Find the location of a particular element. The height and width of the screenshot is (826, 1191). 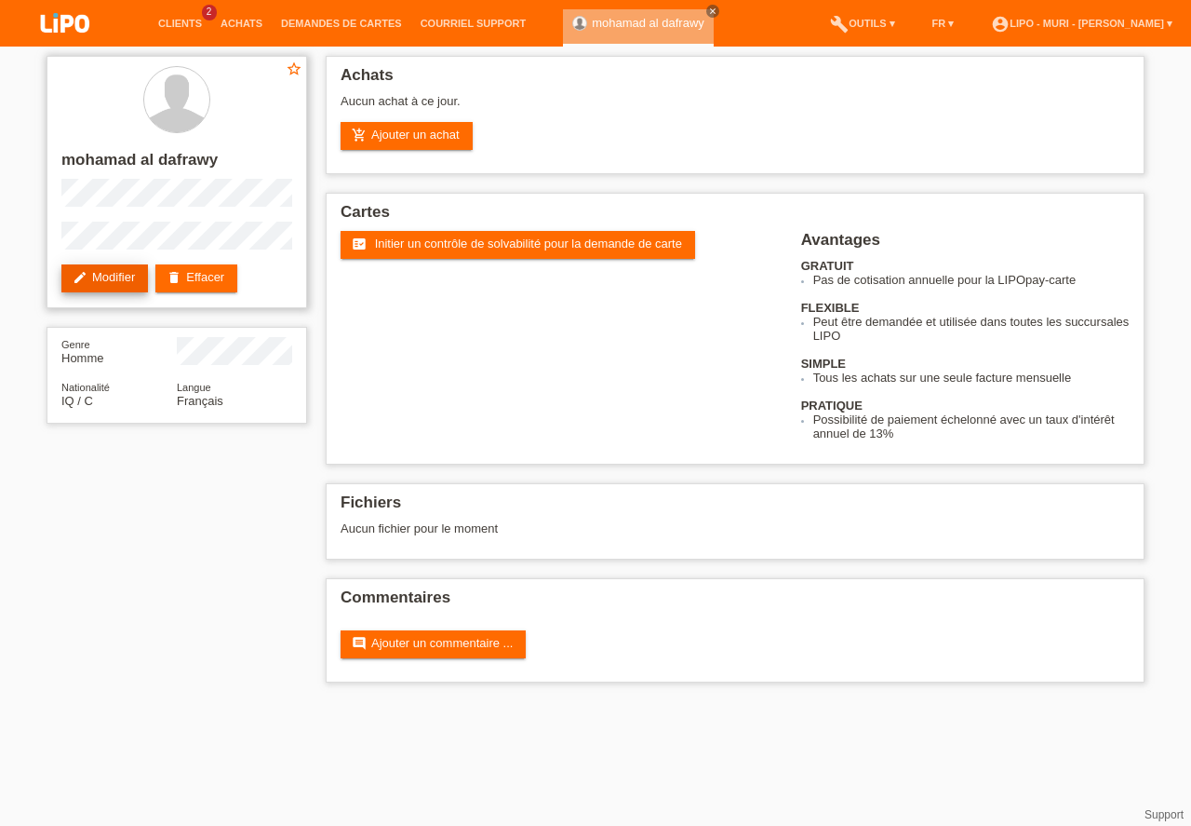

span: Genre is located at coordinates (75, 344).